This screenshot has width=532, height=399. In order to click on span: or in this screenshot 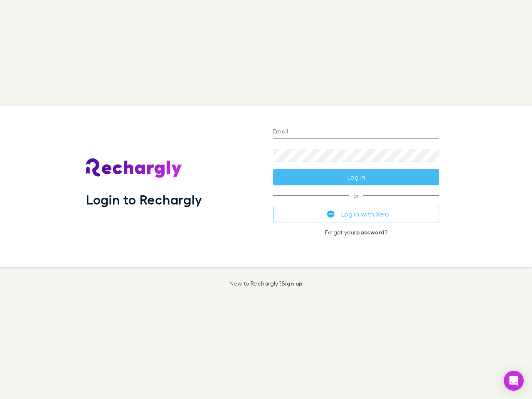, I will do `click(356, 195)`.